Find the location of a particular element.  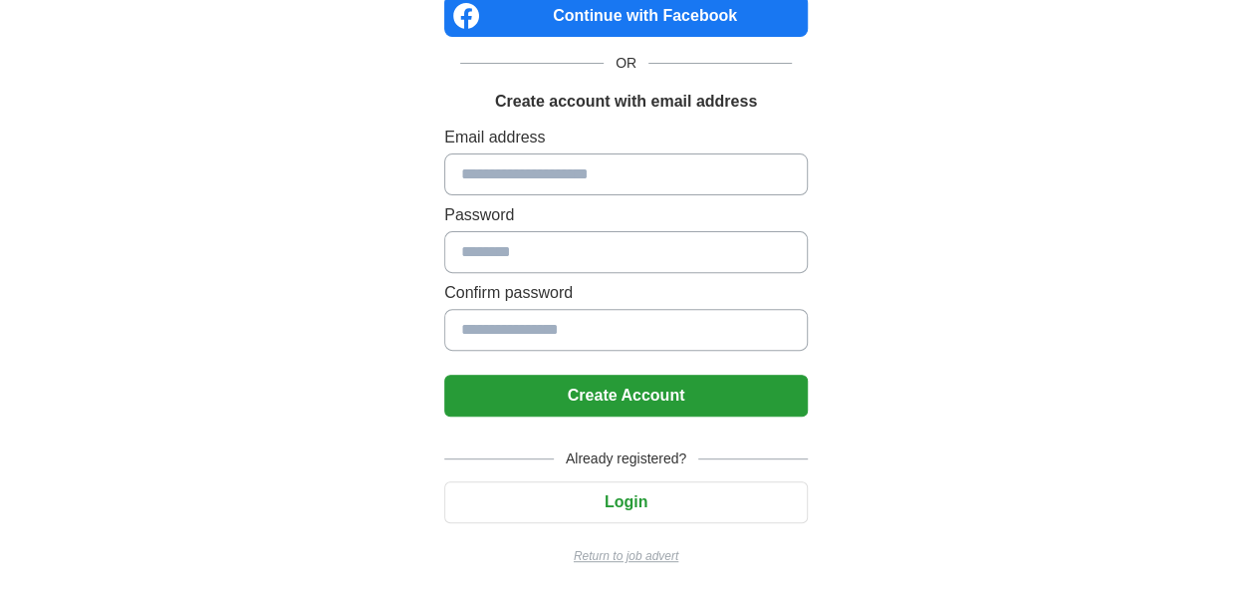

span: OR is located at coordinates (625, 63).